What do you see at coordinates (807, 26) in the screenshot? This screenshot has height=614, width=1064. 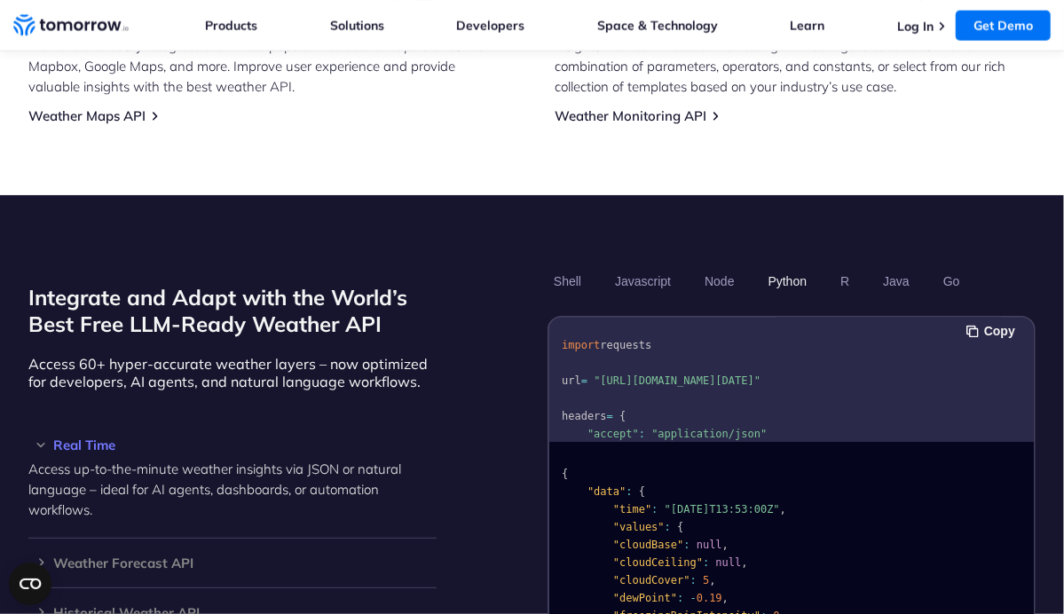 I see `a: Learn` at bounding box center [807, 26].